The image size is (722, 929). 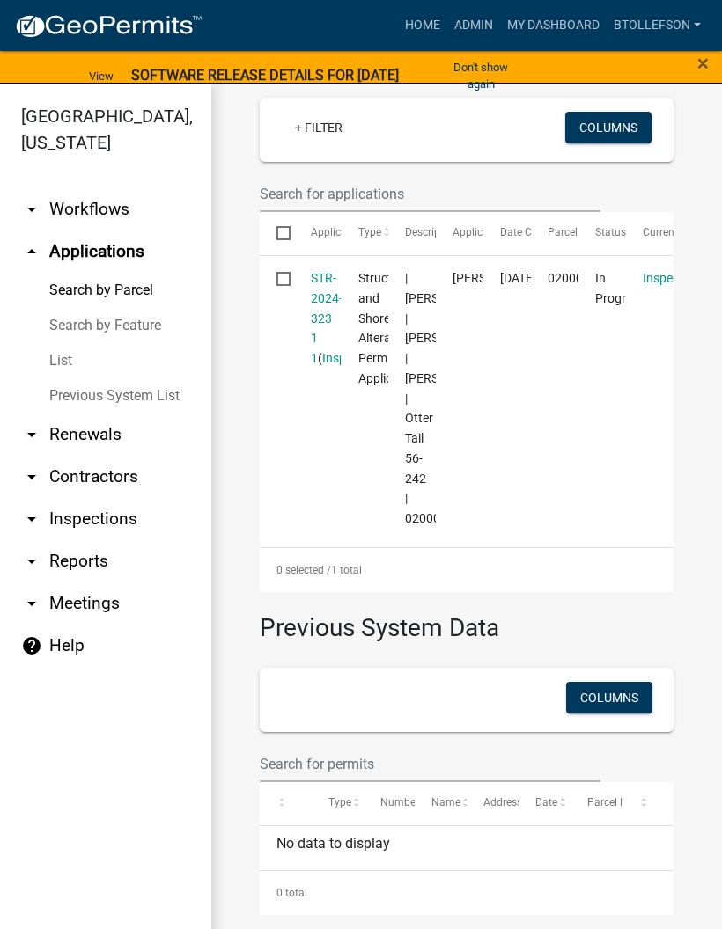 I want to click on a: Inspection, so click(x=671, y=278).